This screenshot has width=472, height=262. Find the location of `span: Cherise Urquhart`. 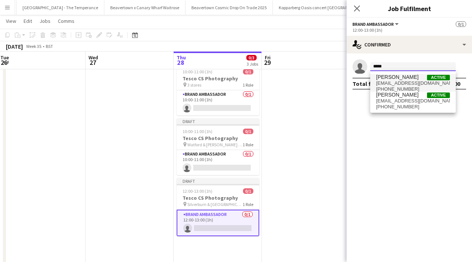

span: Cherise Urquhart is located at coordinates (397, 95).